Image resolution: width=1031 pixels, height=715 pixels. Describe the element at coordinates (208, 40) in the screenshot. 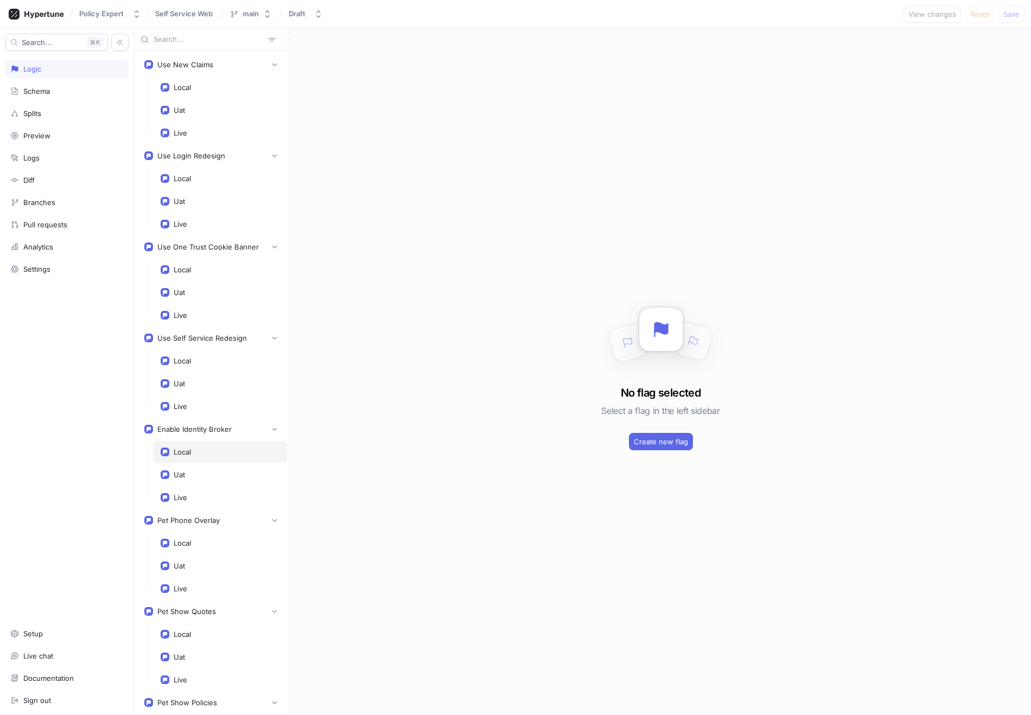

I see `input: Search...` at that location.